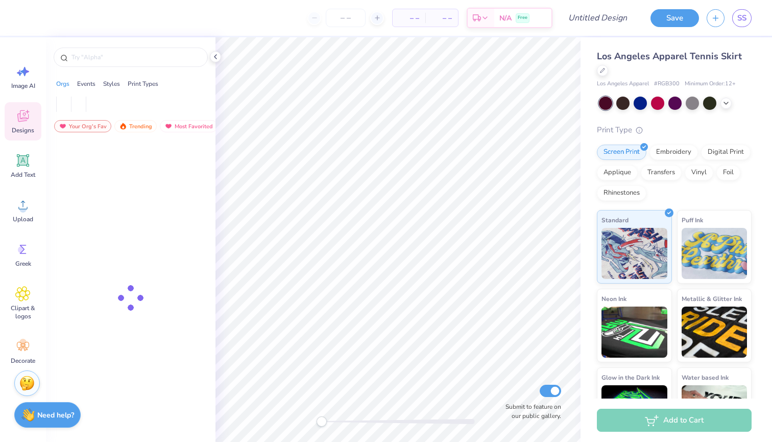 The width and height of the screenshot is (772, 442). Describe the element at coordinates (143, 84) in the screenshot. I see `div: Print Types` at that location.